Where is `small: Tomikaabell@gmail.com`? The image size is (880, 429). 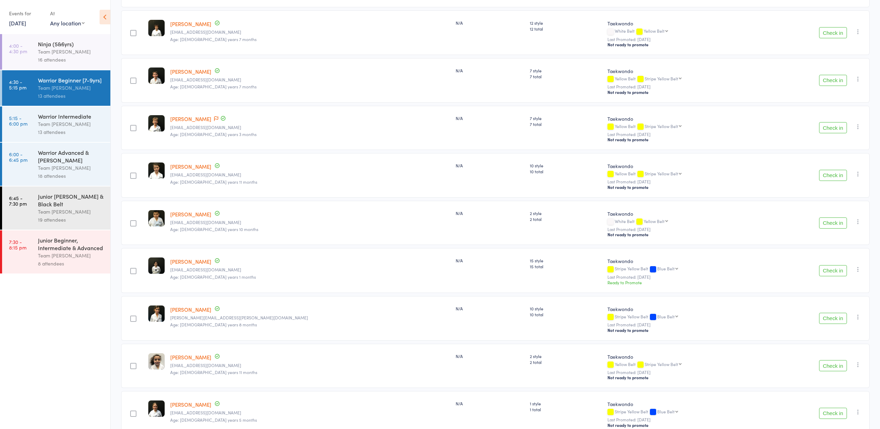 small: Tomikaabell@gmail.com is located at coordinates (310, 222).